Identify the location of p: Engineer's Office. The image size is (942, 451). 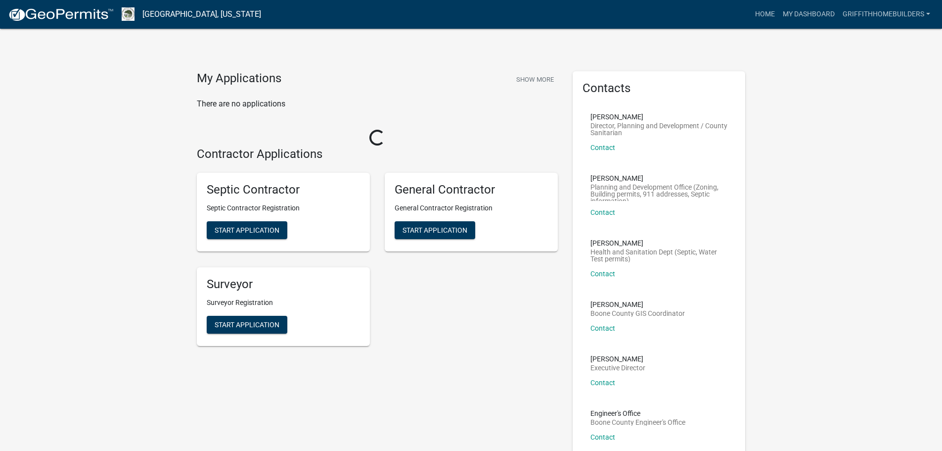
(638, 413).